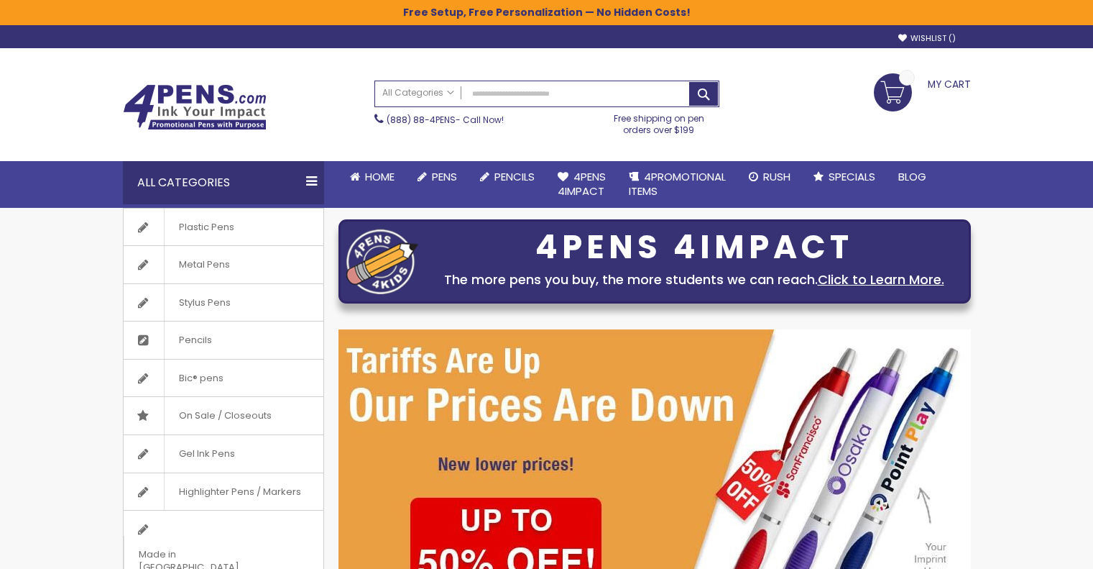 Image resolution: width=1093 pixels, height=569 pixels. What do you see at coordinates (201, 378) in the screenshot?
I see `span: Bic® pens` at bounding box center [201, 378].